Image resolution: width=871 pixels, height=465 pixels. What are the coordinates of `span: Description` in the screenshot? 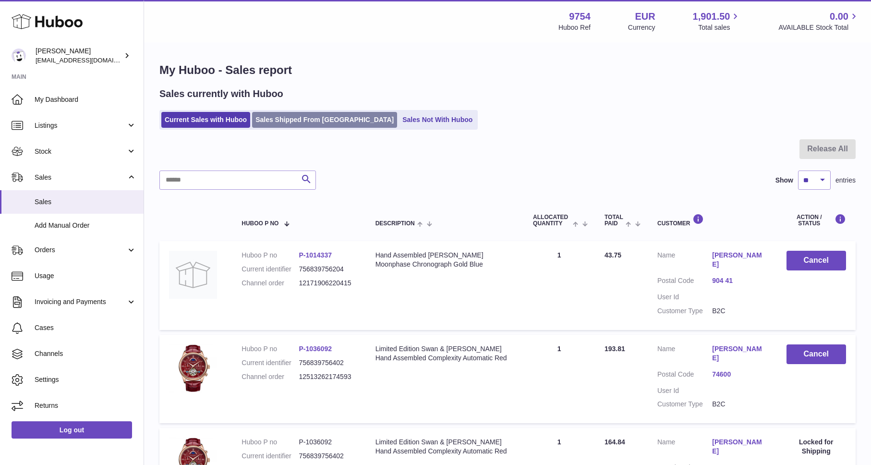 It's located at (395, 223).